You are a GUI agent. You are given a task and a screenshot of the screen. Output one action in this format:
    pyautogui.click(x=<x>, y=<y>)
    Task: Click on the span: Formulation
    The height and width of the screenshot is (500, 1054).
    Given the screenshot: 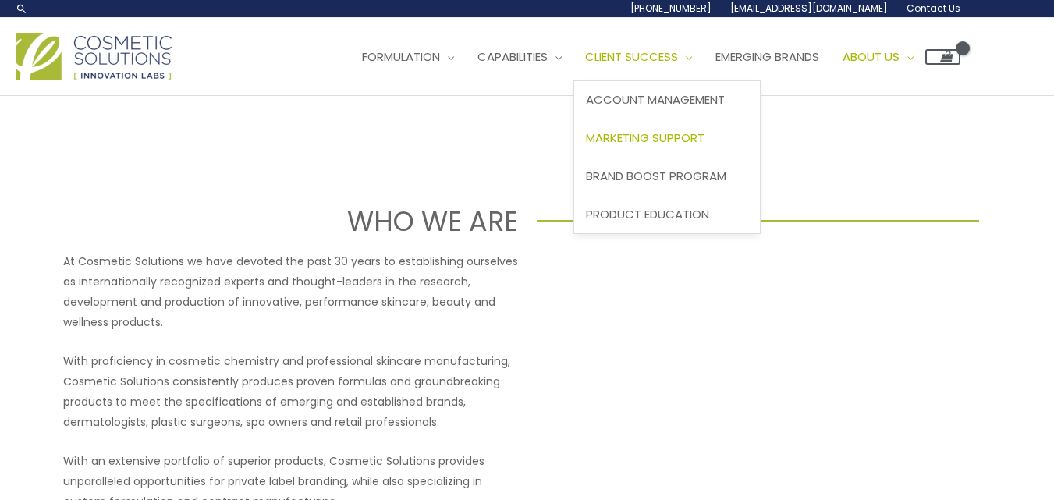 What is the action you would take?
    pyautogui.click(x=401, y=56)
    